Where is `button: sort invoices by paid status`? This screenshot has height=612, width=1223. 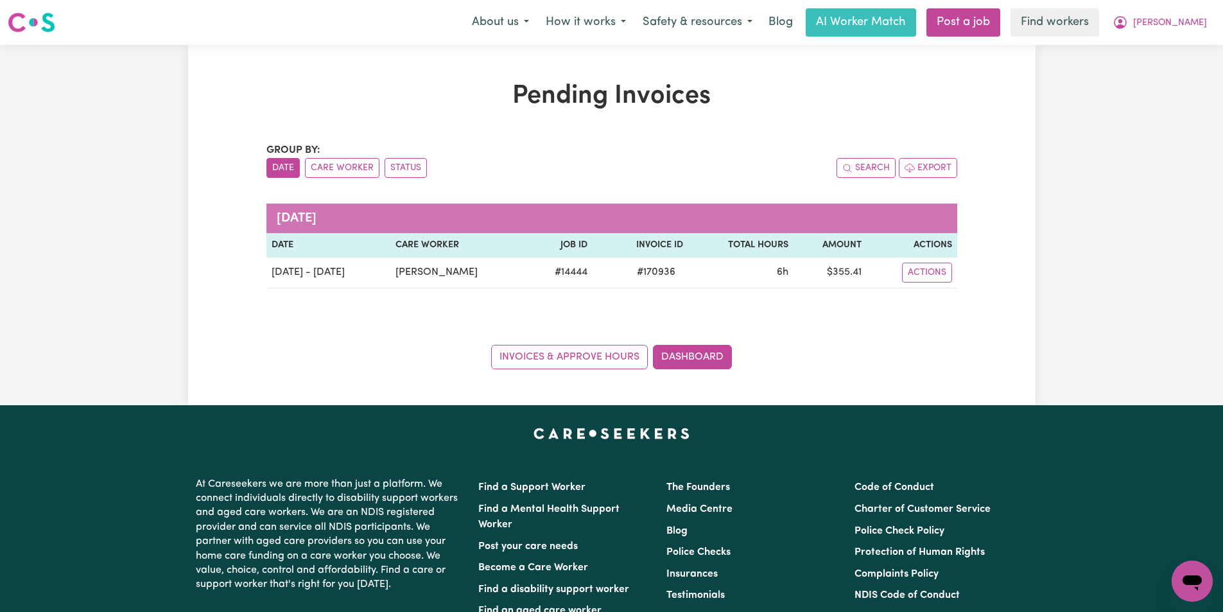
button: sort invoices by paid status is located at coordinates (406, 168).